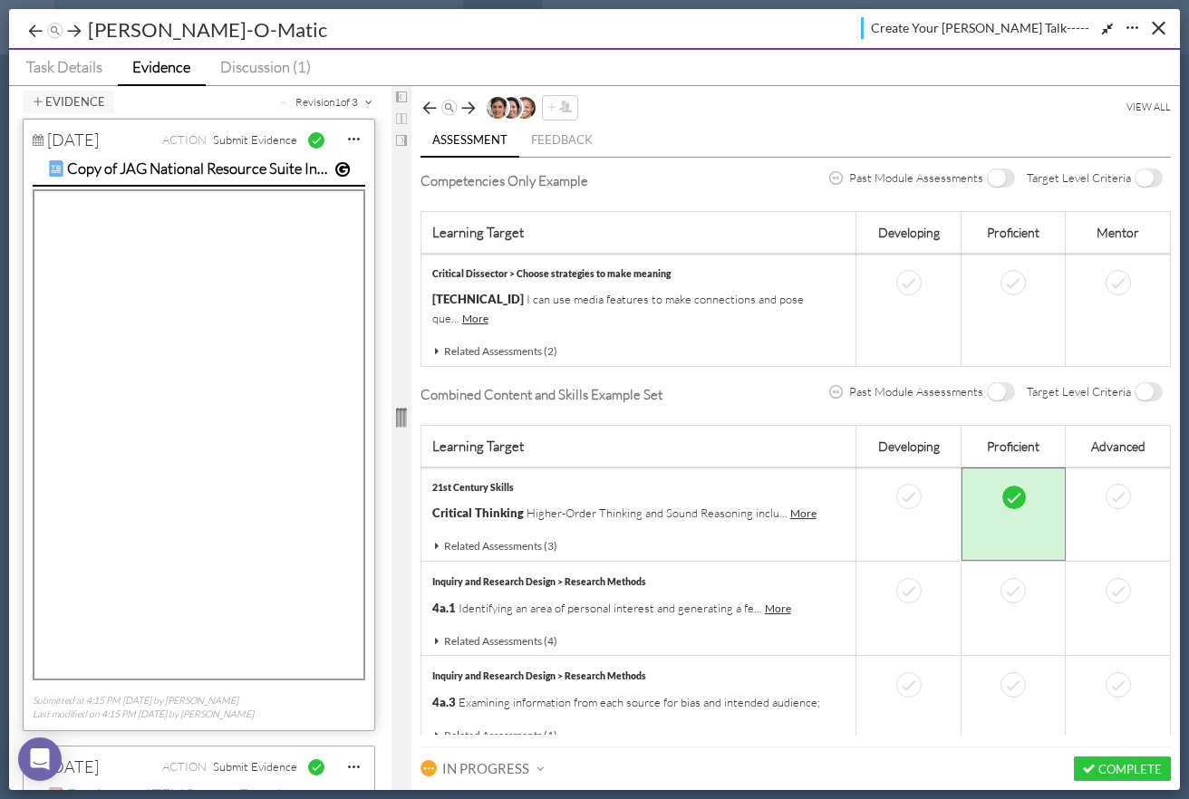 Image resolution: width=1189 pixels, height=799 pixels. I want to click on img: jump-nav, so click(55, 32).